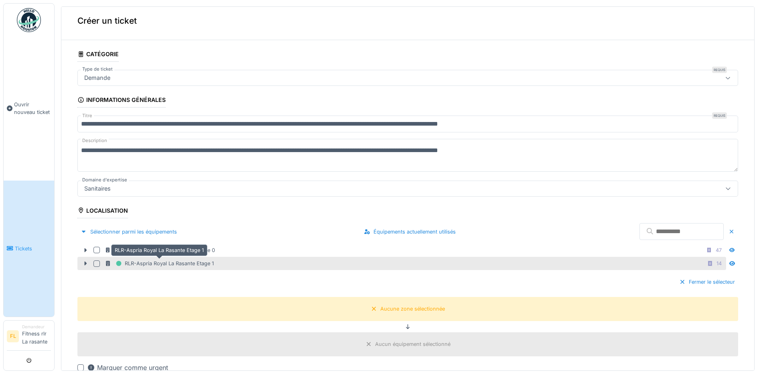 The height and width of the screenshot is (374, 761). Describe the element at coordinates (97, 78) in the screenshot. I see `div: Demande` at that location.